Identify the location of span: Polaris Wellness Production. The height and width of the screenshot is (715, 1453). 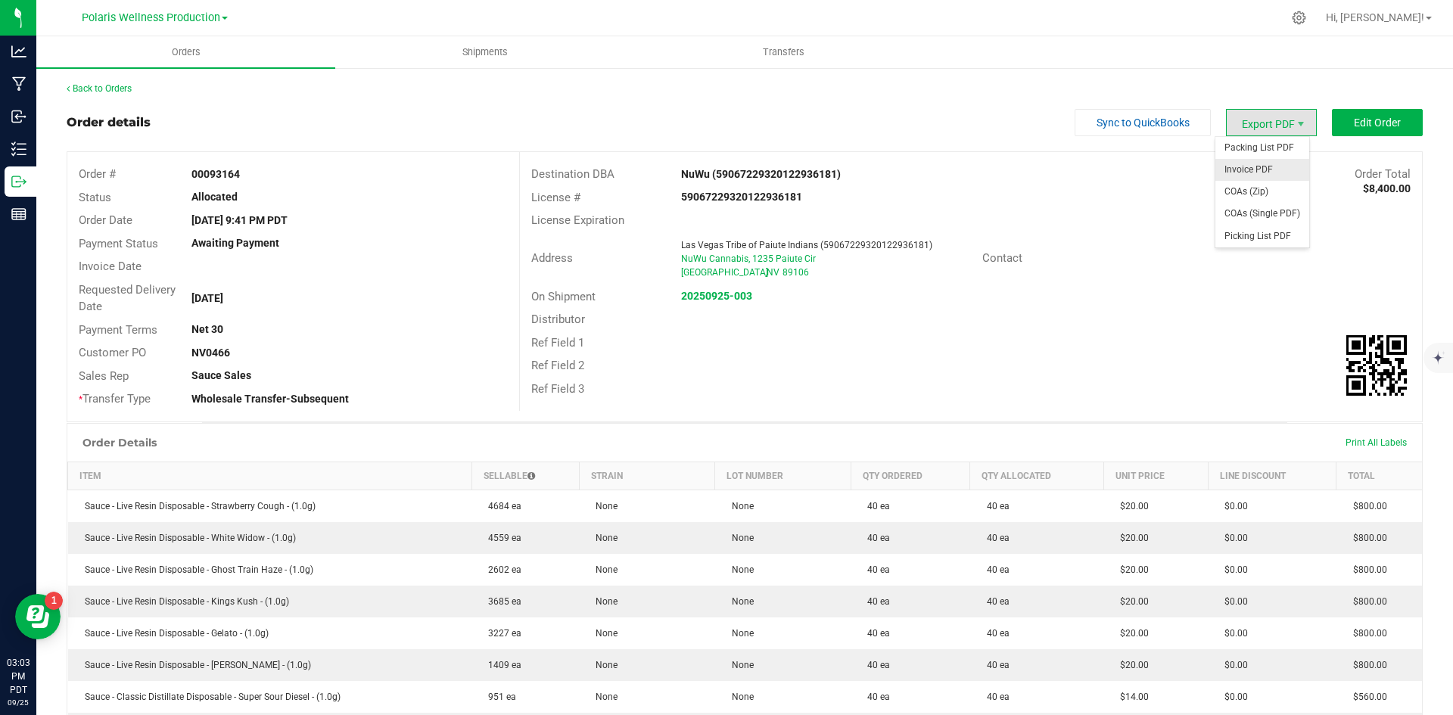
(151, 17).